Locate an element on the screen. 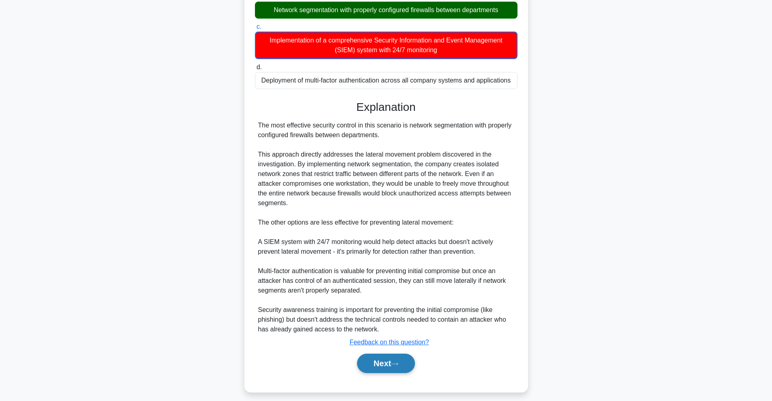 The width and height of the screenshot is (772, 401). h3: Explanation is located at coordinates (386, 107).